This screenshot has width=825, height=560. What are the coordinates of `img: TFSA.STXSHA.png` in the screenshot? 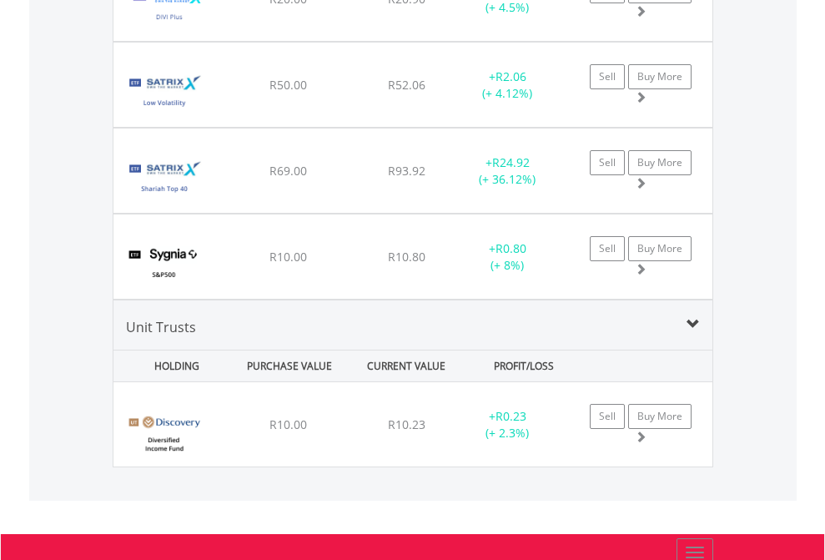 It's located at (163, 178).